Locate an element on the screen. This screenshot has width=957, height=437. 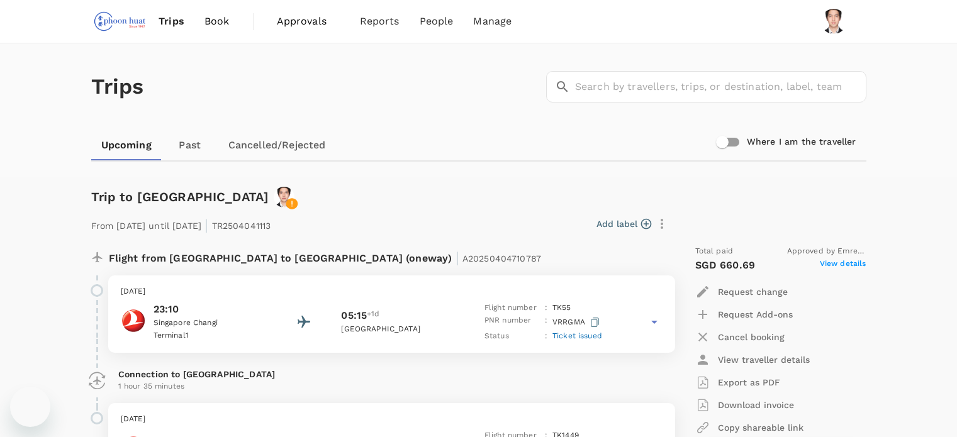
span: Approvals is located at coordinates (308, 21).